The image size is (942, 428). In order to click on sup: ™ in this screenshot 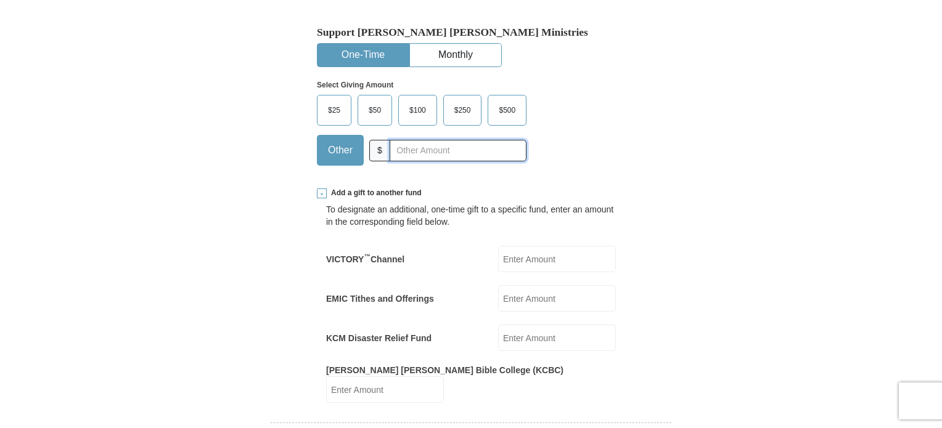, I will do `click(367, 256)`.